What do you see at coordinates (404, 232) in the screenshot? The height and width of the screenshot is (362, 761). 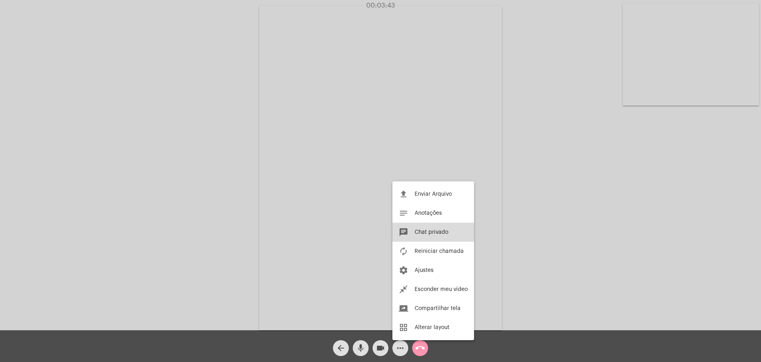 I see `mat-icon: chat` at bounding box center [404, 232].